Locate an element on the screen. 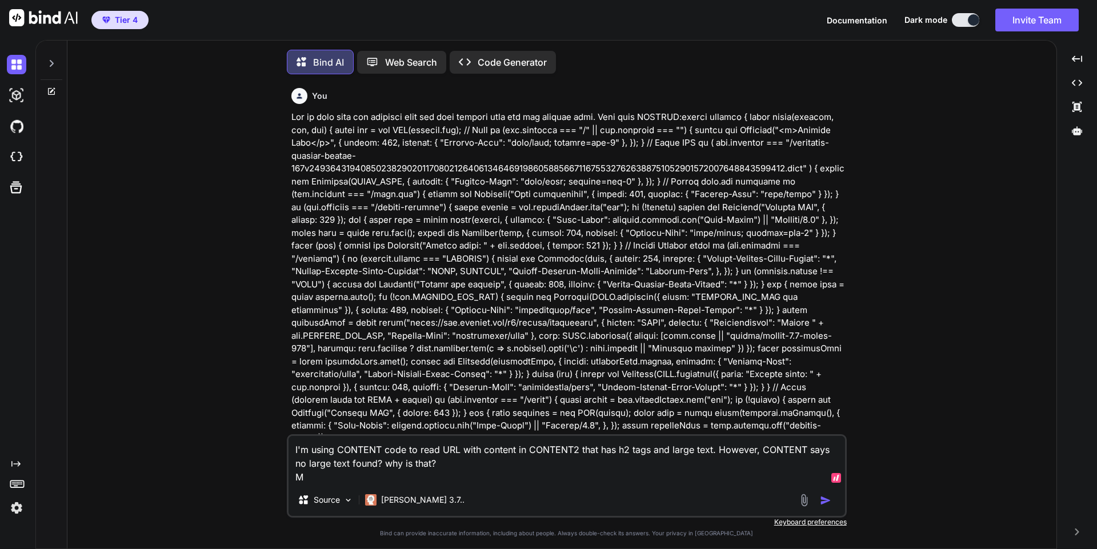  img: premium is located at coordinates (106, 20).